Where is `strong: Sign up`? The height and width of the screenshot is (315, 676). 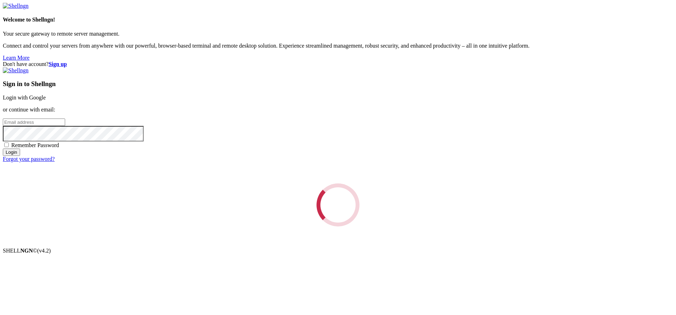 strong: Sign up is located at coordinates (58, 64).